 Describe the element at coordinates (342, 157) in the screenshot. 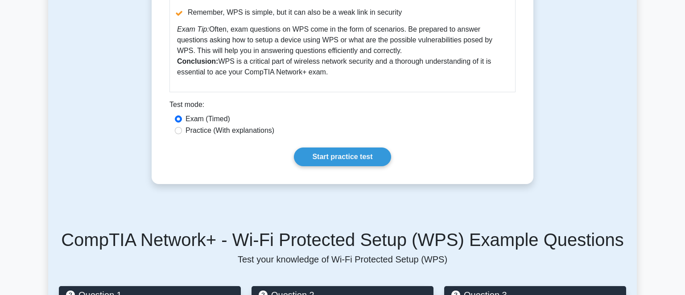

I see `a: Start practice test` at that location.